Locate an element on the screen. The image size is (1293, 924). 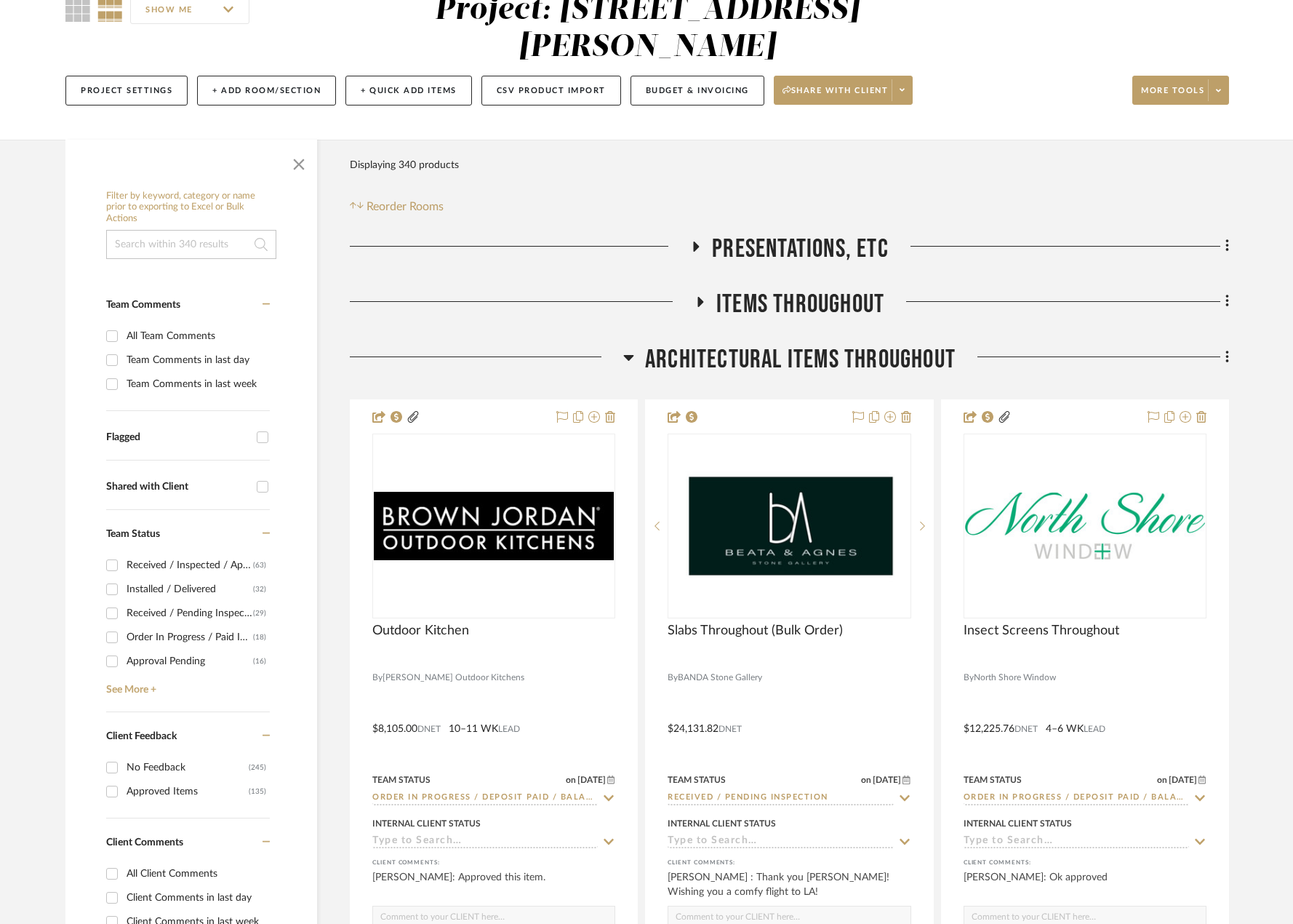
div: Shared with Client is located at coordinates (177, 486).